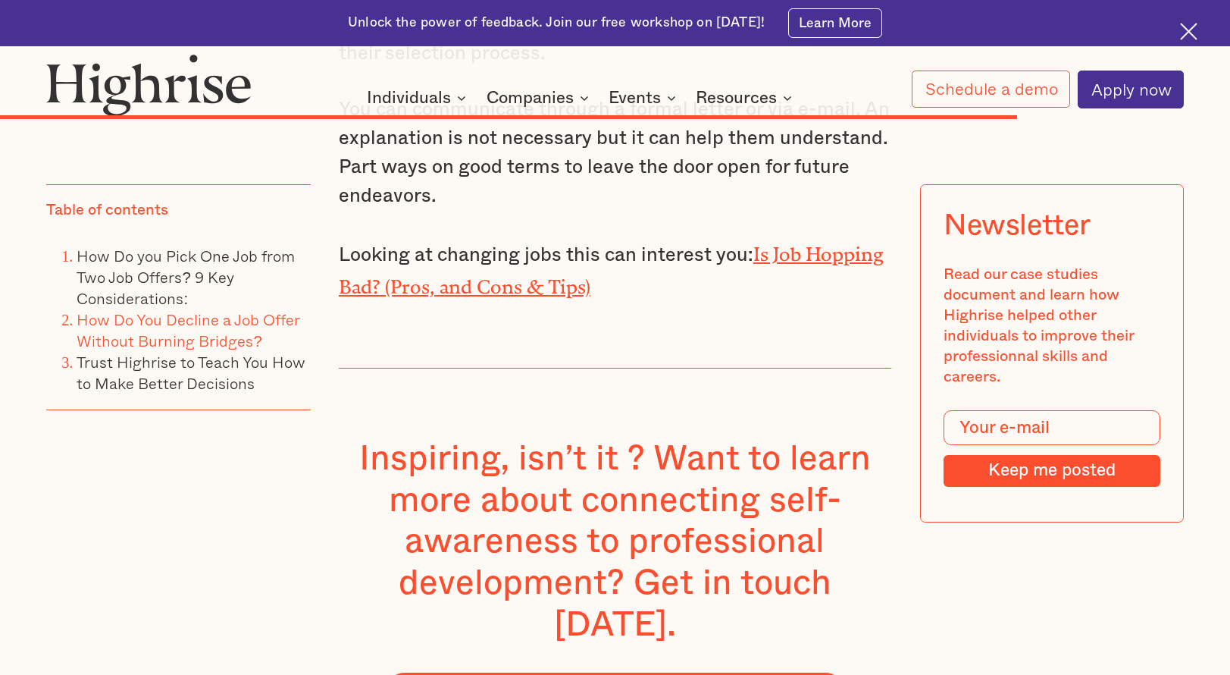  Describe the element at coordinates (188, 331) in the screenshot. I see `a: How Do You Decline a Job Offer Without Burning Bridges?` at that location.